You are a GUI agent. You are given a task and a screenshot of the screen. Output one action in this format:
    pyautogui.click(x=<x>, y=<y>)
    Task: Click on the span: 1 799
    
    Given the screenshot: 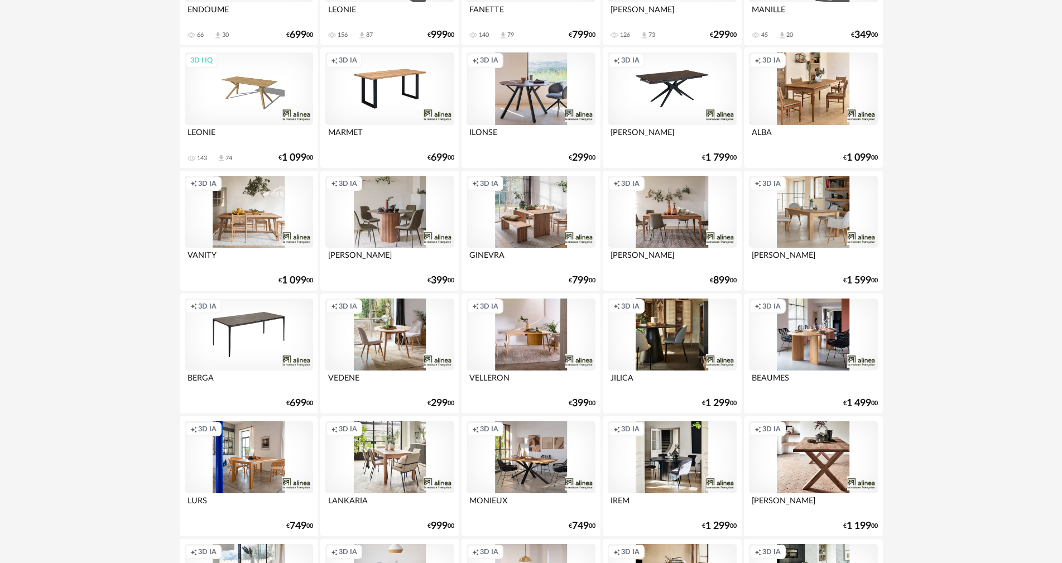 What is the action you would take?
    pyautogui.click(x=718, y=158)
    